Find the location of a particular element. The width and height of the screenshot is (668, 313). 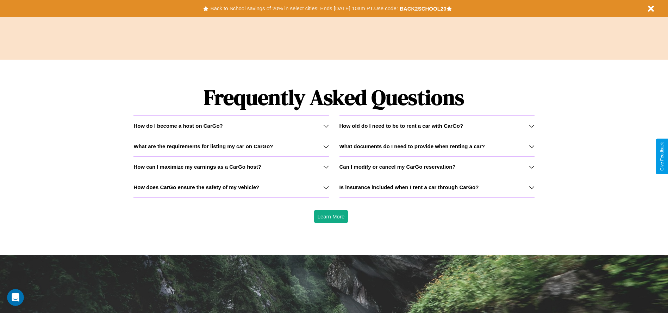

h3: Is insurance included when I rent a car through CarGo? is located at coordinates (409, 187).